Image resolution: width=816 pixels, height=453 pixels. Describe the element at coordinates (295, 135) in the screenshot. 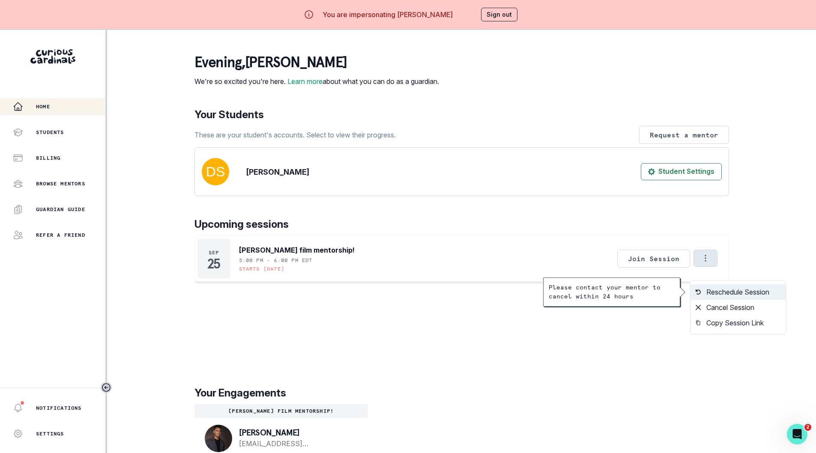

I see `p: These are your student's accounts. Select to view their progress.` at that location.